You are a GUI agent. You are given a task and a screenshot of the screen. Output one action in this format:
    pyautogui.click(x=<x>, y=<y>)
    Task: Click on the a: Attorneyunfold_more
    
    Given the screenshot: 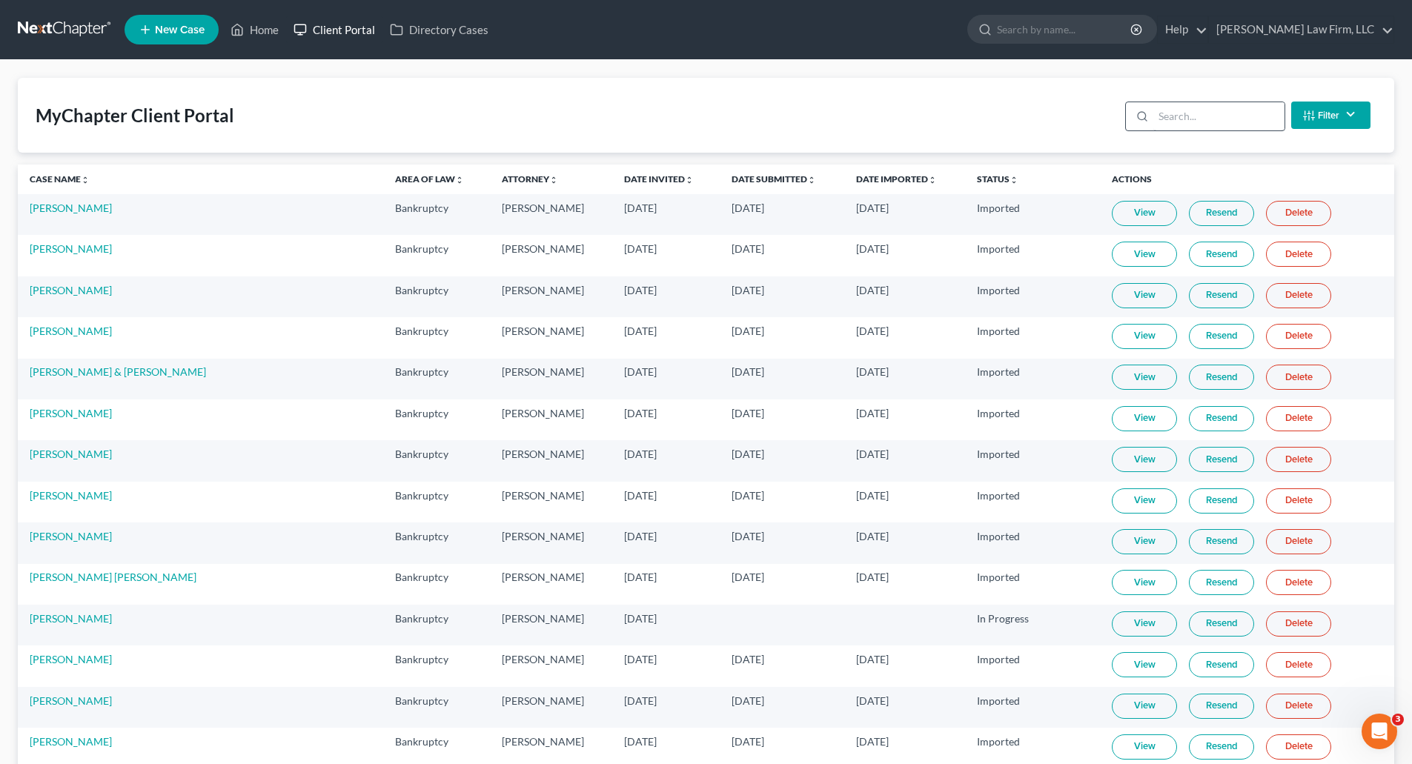 What is the action you would take?
    pyautogui.click(x=530, y=179)
    